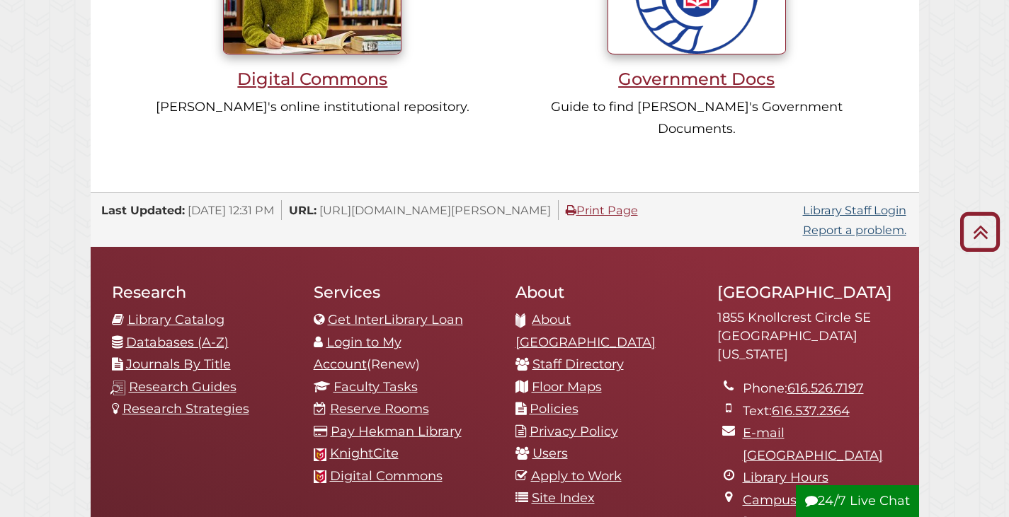 This screenshot has height=517, width=1009. Describe the element at coordinates (550, 454) in the screenshot. I see `a: Users` at that location.